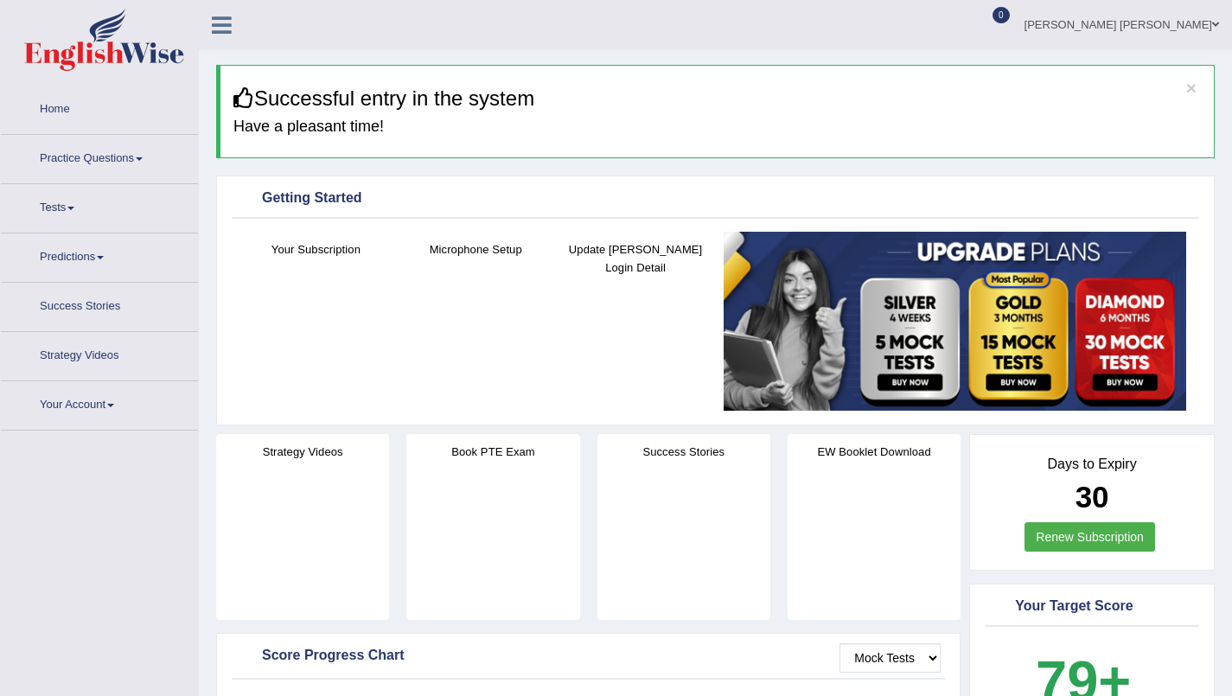 The height and width of the screenshot is (696, 1232). I want to click on h4: Success Stories, so click(684, 451).